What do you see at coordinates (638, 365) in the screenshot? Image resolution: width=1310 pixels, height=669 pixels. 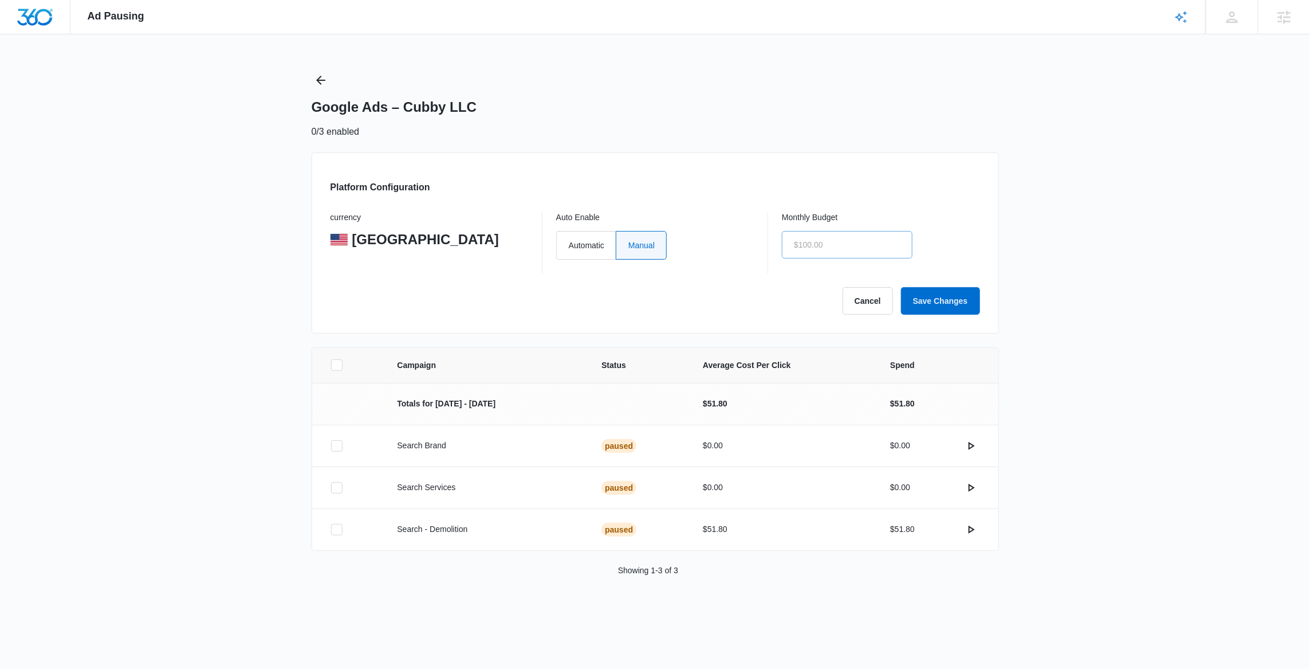 I see `span: Status` at bounding box center [638, 365].